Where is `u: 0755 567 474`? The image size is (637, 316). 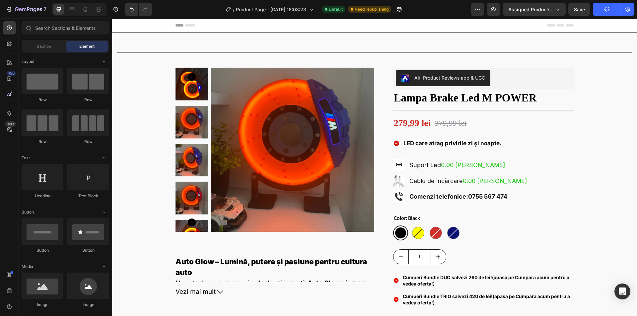 u: 0755 567 474 is located at coordinates (376, 178).